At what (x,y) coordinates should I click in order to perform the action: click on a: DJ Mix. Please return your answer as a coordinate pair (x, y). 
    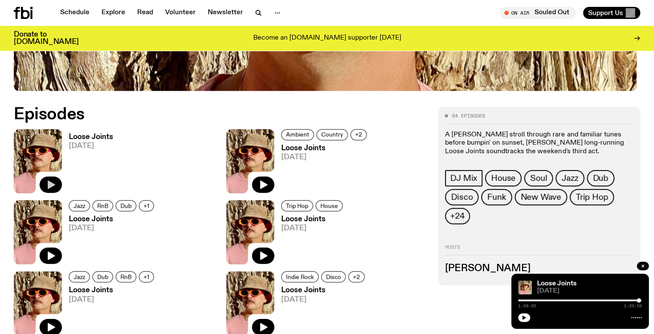
    Looking at the image, I should click on (464, 178).